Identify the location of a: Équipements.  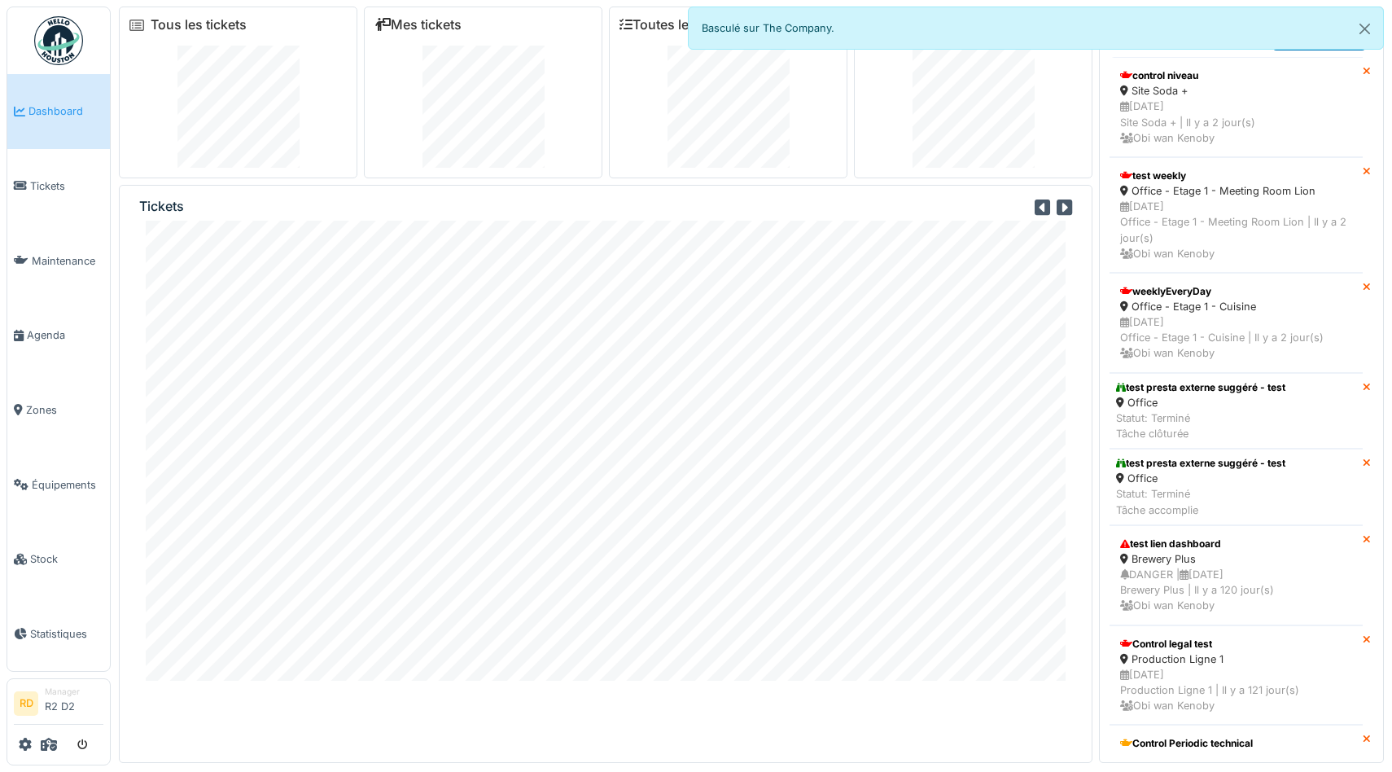
(59, 484).